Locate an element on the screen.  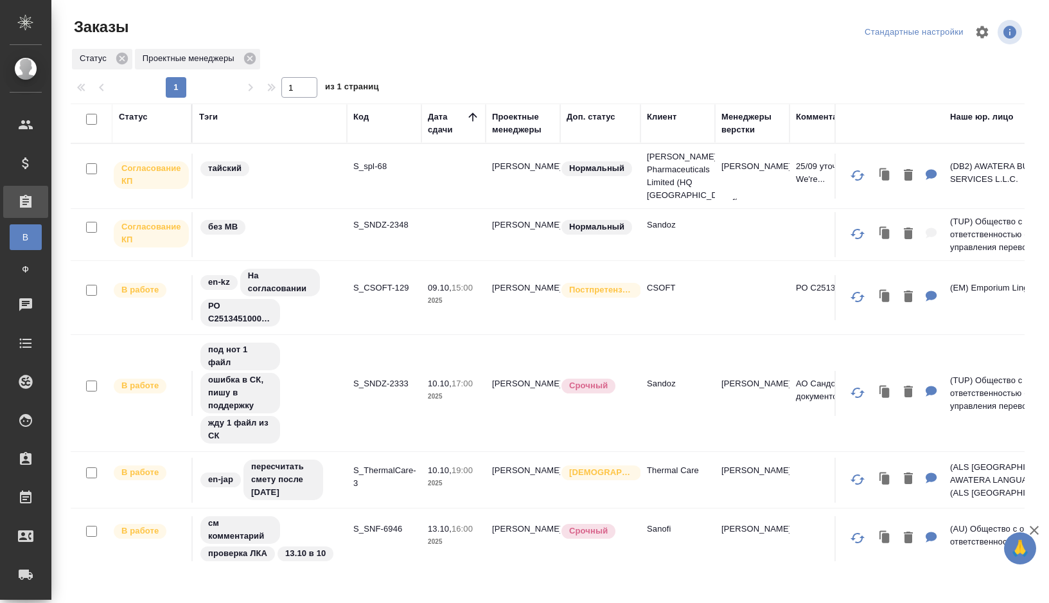
span: Посмотреть информацию is located at coordinates (1011, 32).